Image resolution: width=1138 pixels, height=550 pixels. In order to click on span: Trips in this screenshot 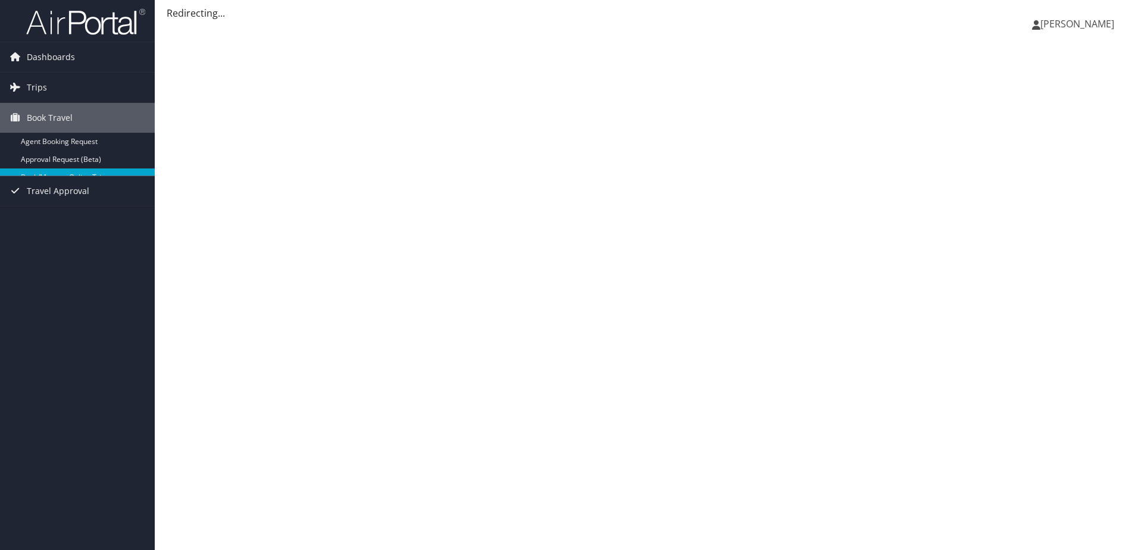, I will do `click(37, 87)`.